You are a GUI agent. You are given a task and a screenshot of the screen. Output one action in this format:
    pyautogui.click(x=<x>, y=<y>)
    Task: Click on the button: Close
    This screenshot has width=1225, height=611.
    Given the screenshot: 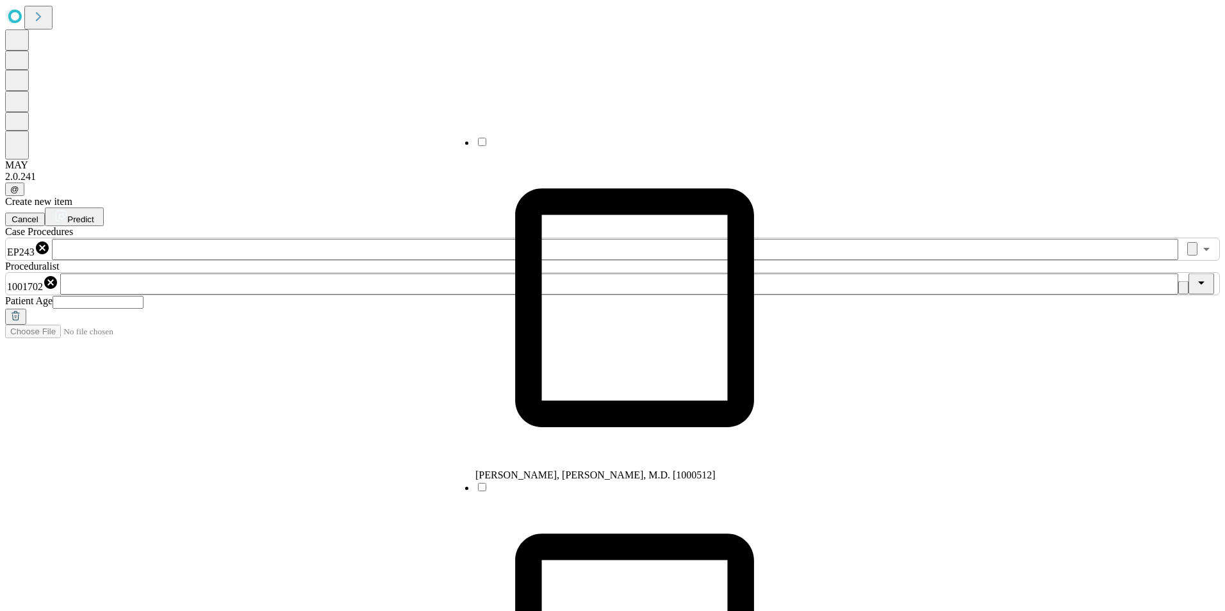 What is the action you would take?
    pyautogui.click(x=1202, y=284)
    